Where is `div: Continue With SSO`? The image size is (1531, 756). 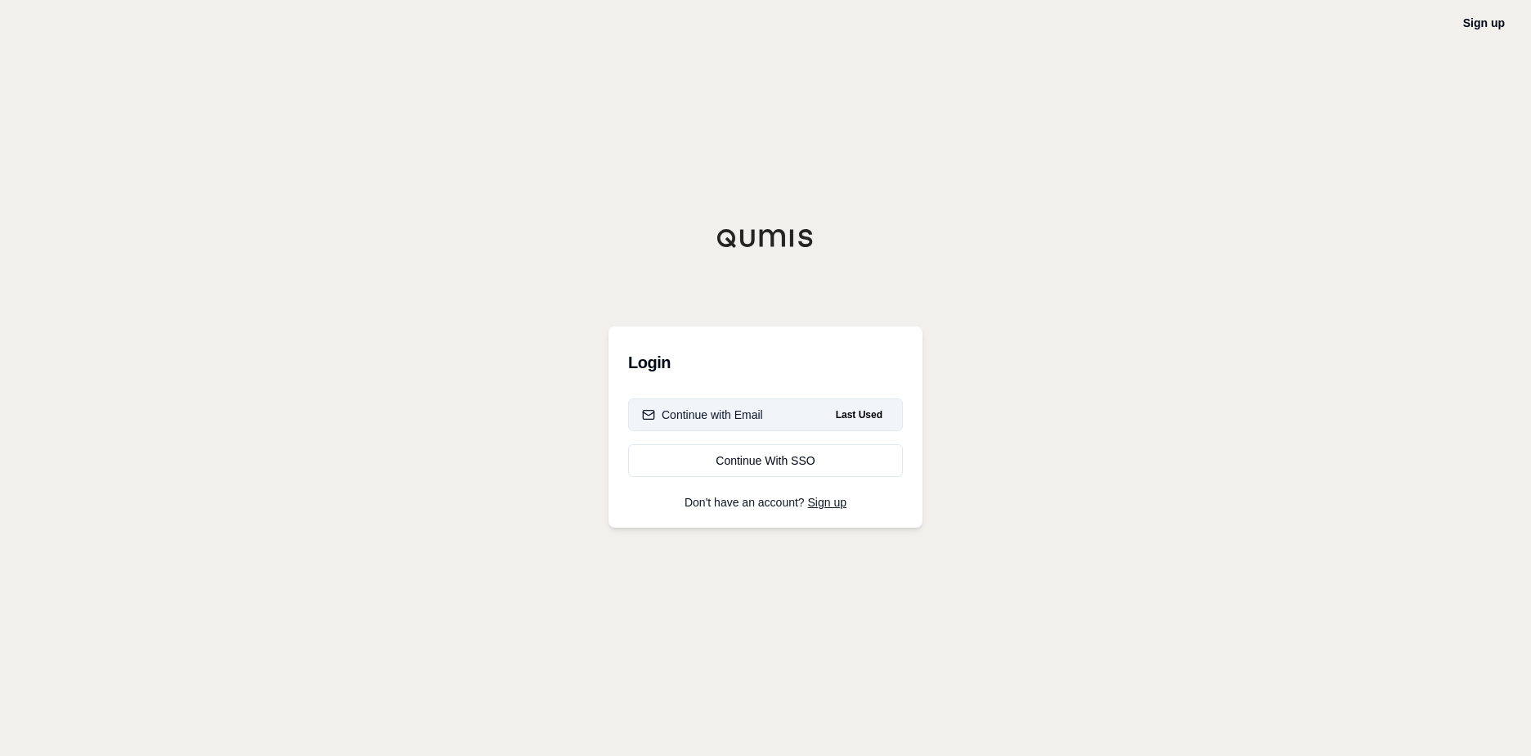 div: Continue With SSO is located at coordinates (766, 461).